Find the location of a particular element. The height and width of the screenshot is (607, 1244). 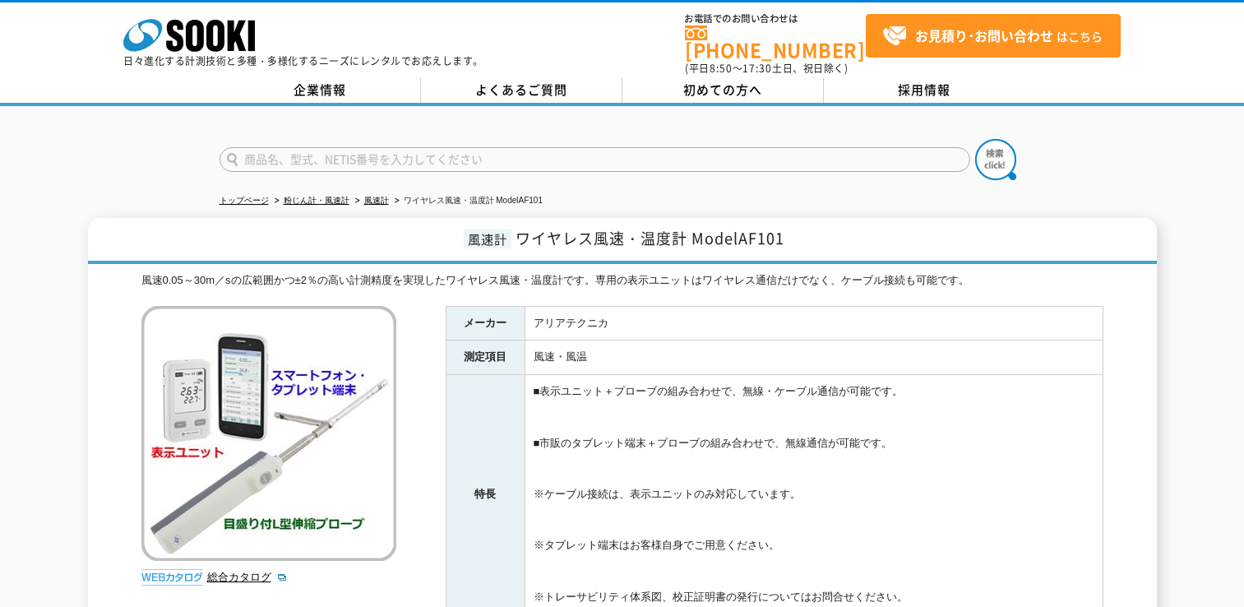

span: 17:30 is located at coordinates (757, 68).